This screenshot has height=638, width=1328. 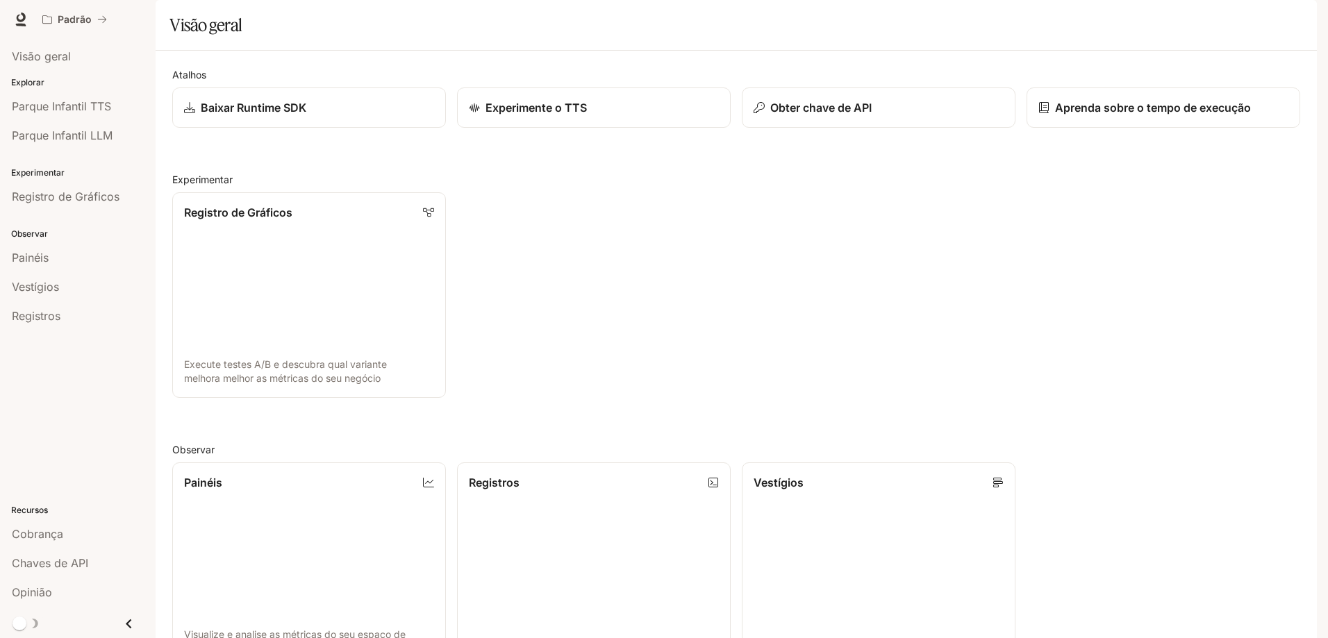 What do you see at coordinates (594, 108) in the screenshot?
I see `a: Experimente o TTS` at bounding box center [594, 108].